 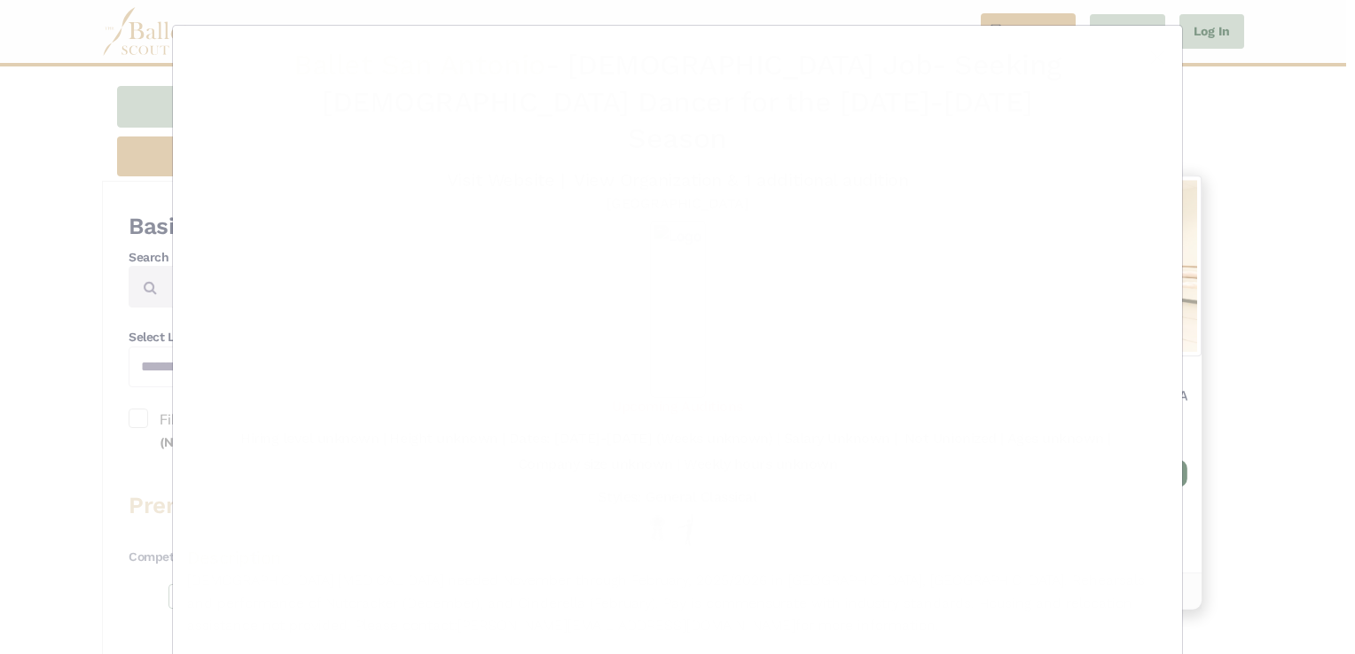 What do you see at coordinates (954, 439) in the screenshot?
I see `h5: Not Unionized |` at bounding box center [954, 439].